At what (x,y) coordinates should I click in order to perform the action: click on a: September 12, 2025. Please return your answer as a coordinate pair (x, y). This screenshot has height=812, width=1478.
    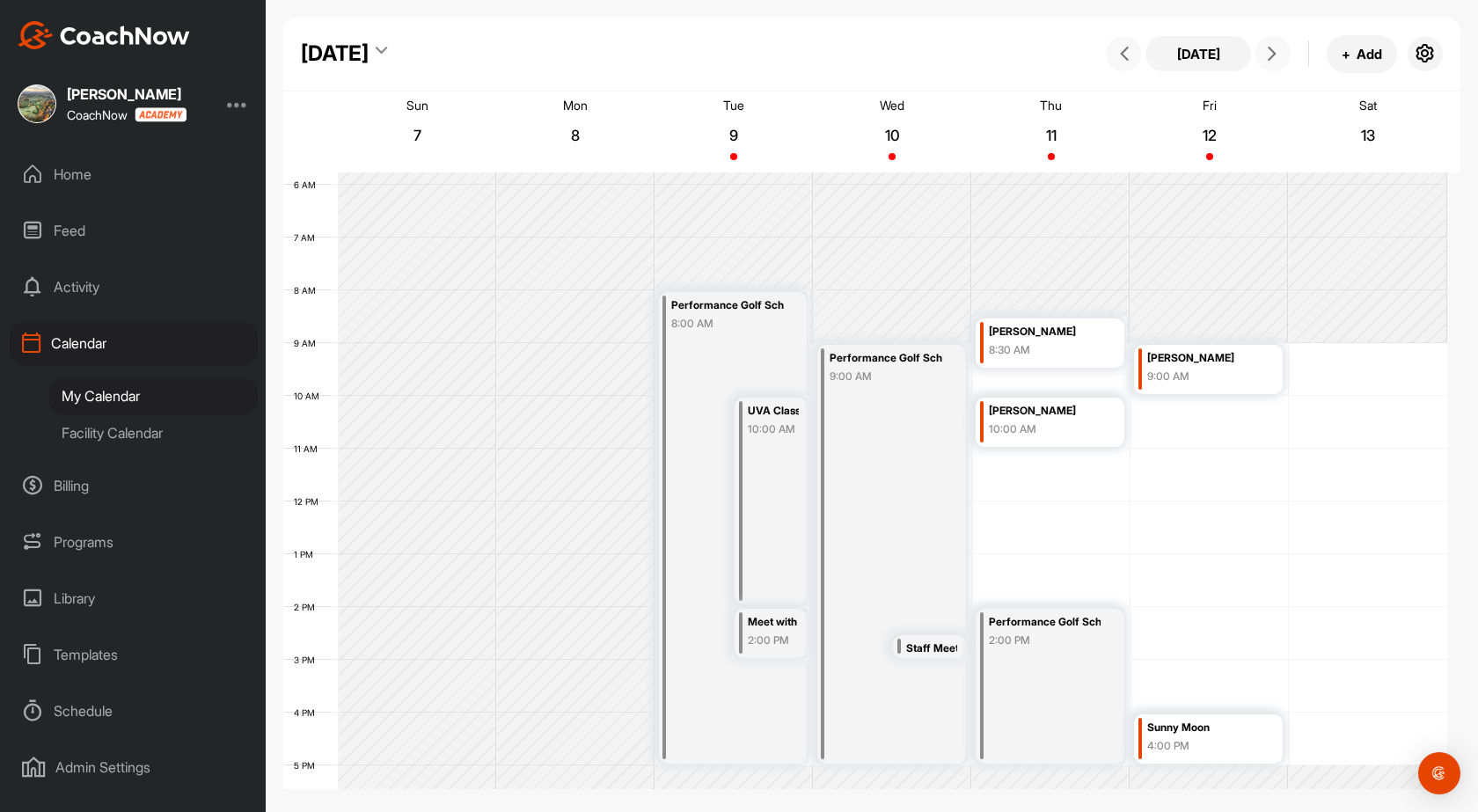
    Looking at the image, I should click on (1210, 132).